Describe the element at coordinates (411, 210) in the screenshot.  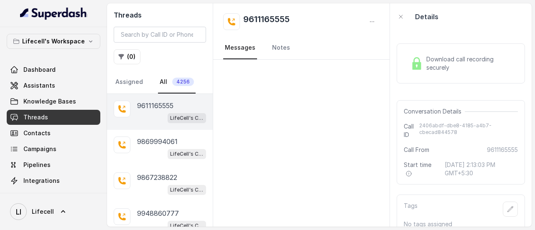
I see `p: Tags` at that location.